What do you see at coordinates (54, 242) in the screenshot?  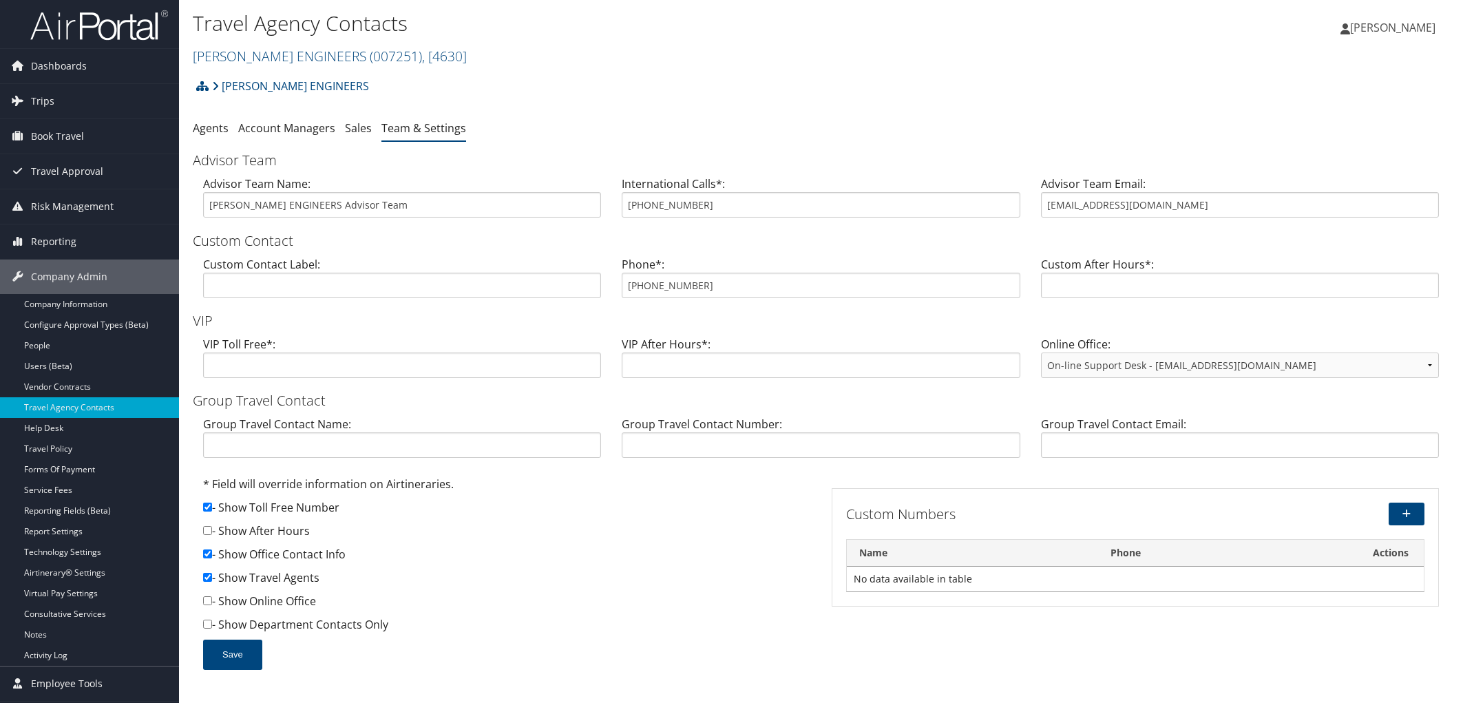 I see `span: Reporting` at bounding box center [54, 242].